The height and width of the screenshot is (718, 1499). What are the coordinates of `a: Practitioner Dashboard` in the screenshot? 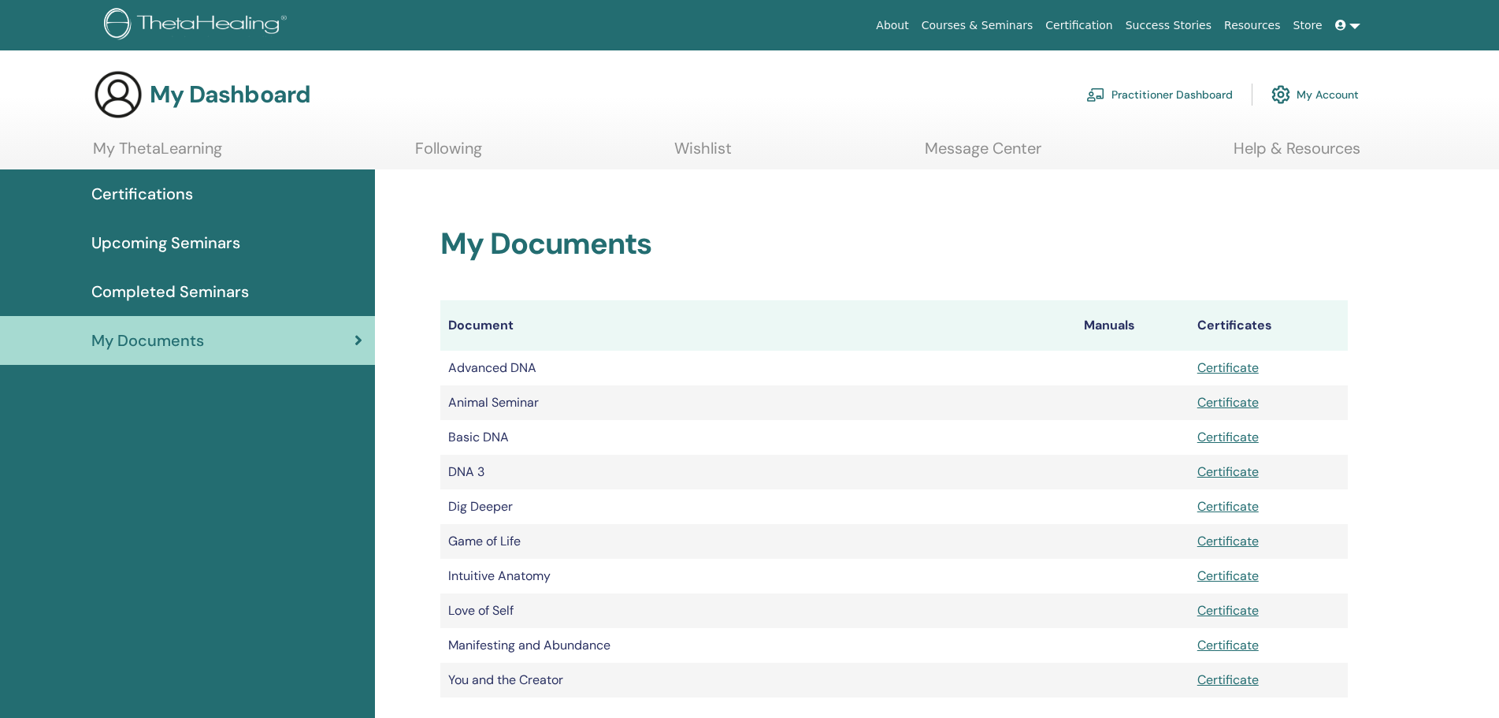 It's located at (1160, 95).